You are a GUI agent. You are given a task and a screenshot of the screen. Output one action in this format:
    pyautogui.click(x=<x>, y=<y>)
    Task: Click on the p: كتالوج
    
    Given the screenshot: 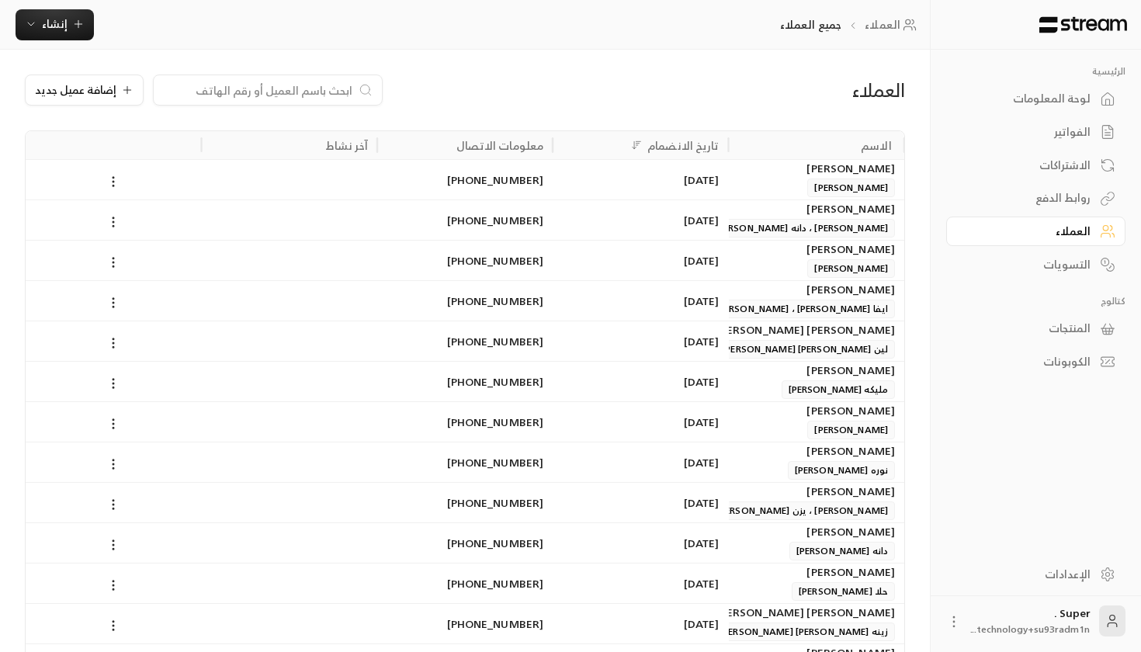 What is the action you would take?
    pyautogui.click(x=1035, y=301)
    